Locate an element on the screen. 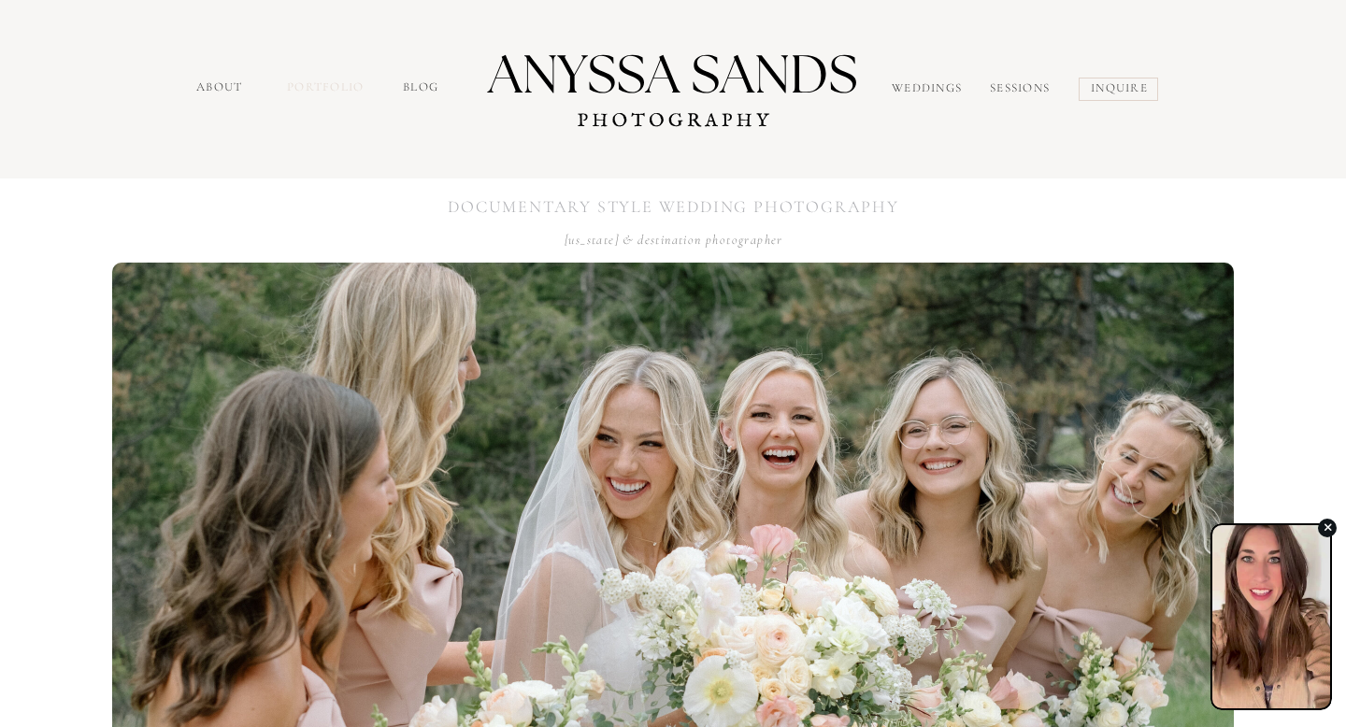  a: sessions is located at coordinates (1024, 91).